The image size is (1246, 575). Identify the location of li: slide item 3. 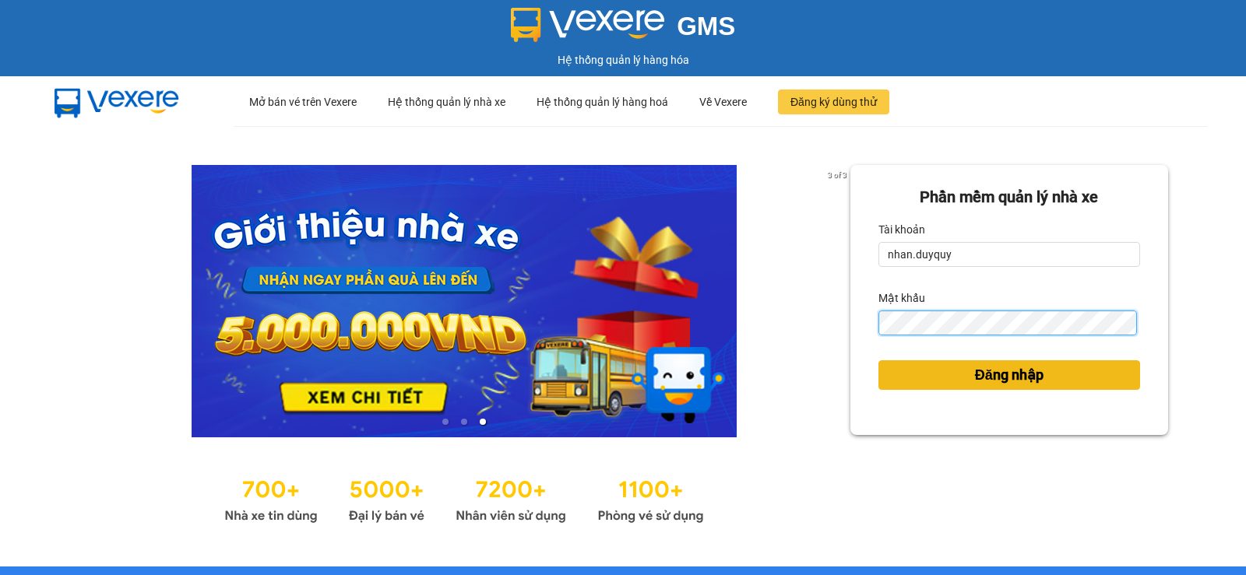
(483, 422).